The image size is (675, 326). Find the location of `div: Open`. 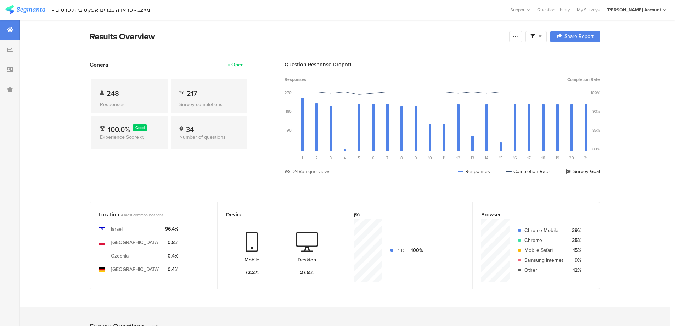

div: Open is located at coordinates (238, 65).